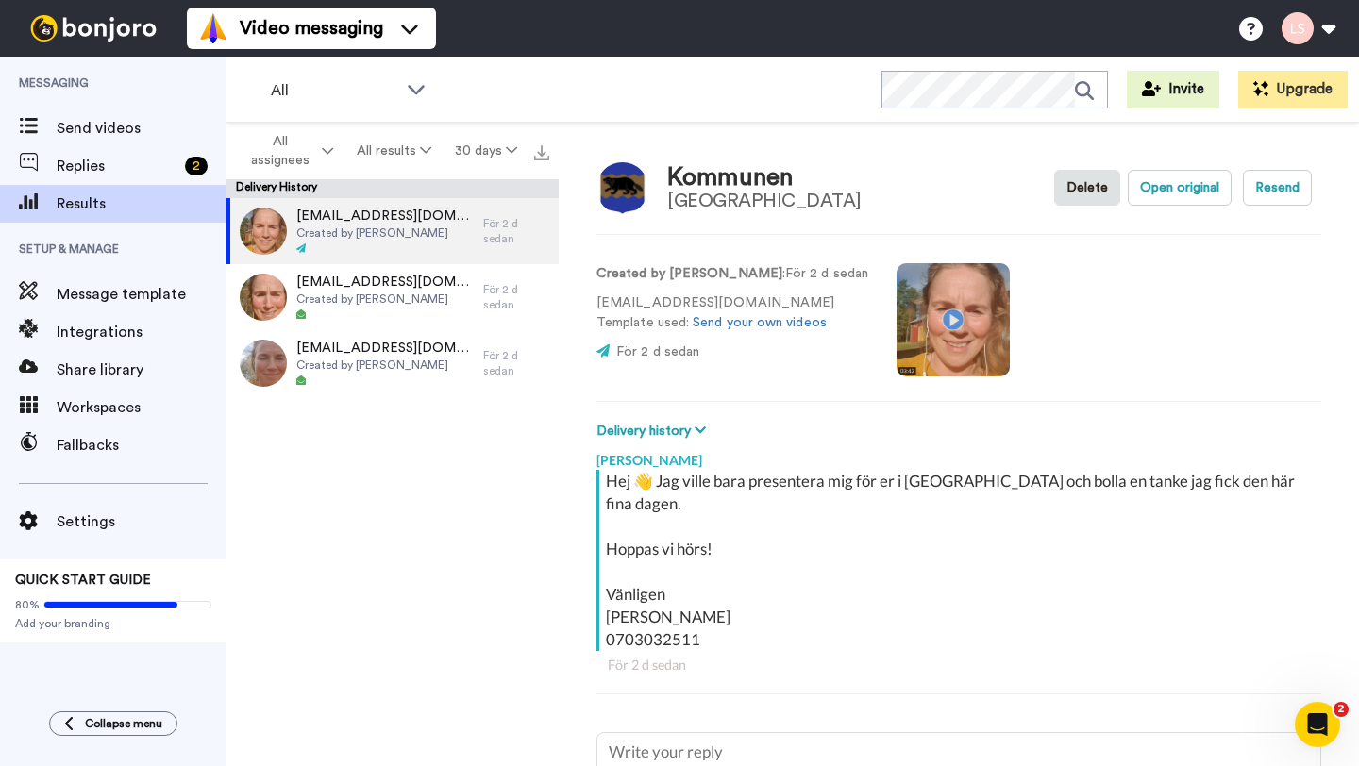  What do you see at coordinates (142, 332) in the screenshot?
I see `span: Integrations` at bounding box center [142, 332].